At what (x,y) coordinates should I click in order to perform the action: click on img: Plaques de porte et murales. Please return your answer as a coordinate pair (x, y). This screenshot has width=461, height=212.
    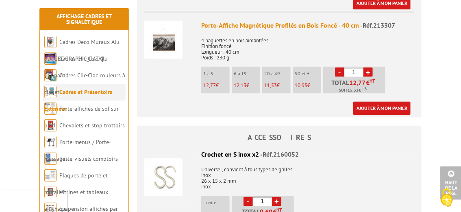
    Looking at the image, I should click on (50, 175).